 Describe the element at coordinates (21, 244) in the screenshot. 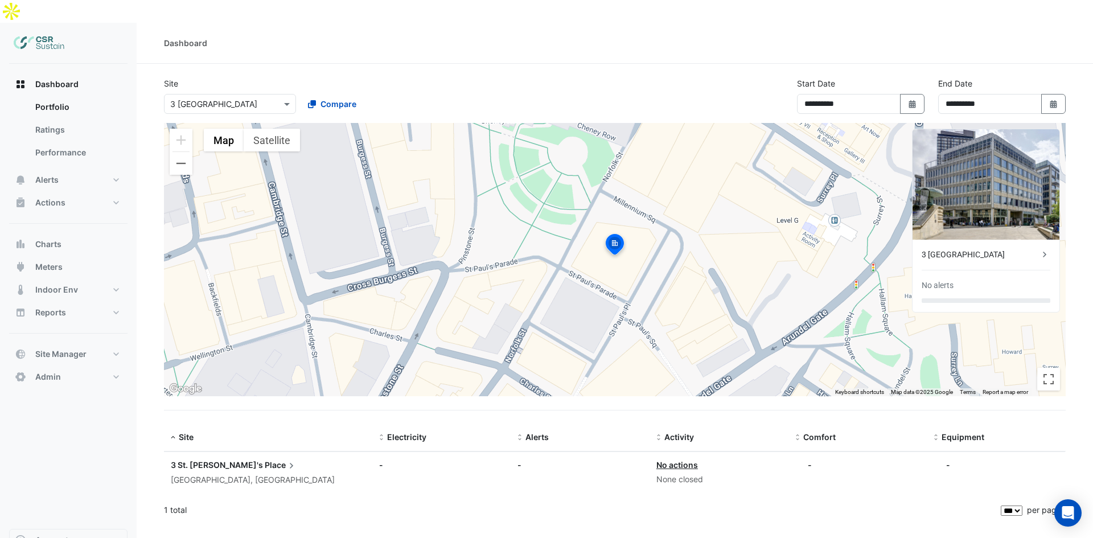

I see `app-icon: Charts` at that location.